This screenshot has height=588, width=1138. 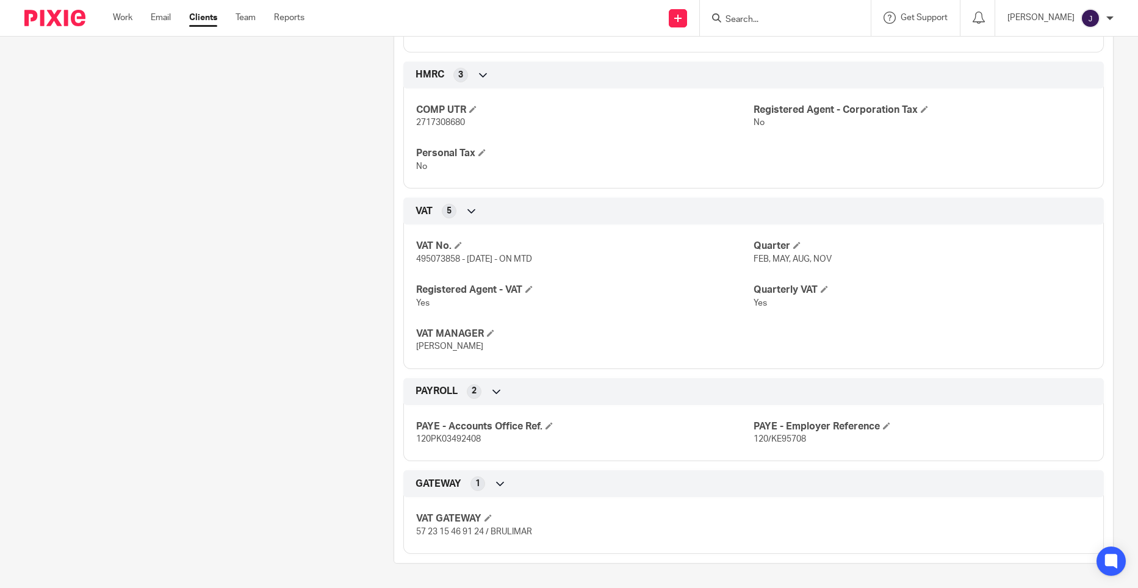 I want to click on span: 57 23 15 46 91 24 / BRULIMAR, so click(x=474, y=532).